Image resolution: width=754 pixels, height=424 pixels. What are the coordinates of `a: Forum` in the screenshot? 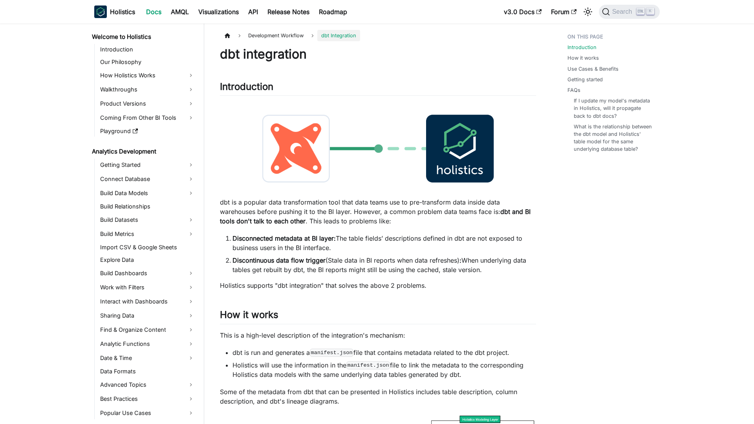 It's located at (564, 12).